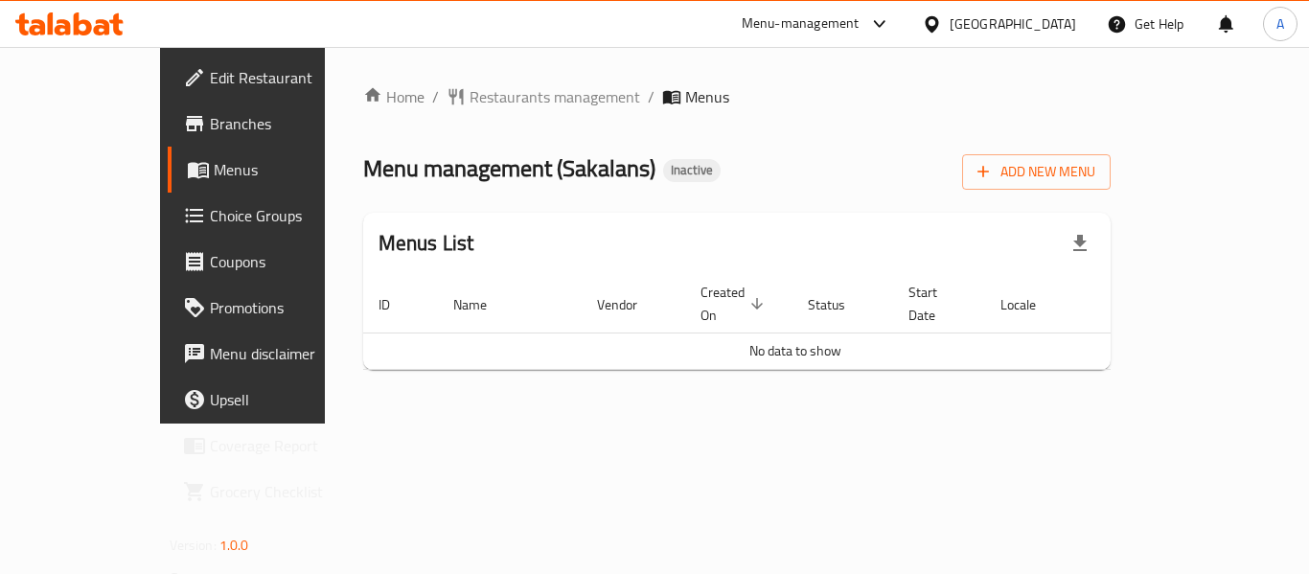  Describe the element at coordinates (1155, 304) in the screenshot. I see `th: Actions` at that location.